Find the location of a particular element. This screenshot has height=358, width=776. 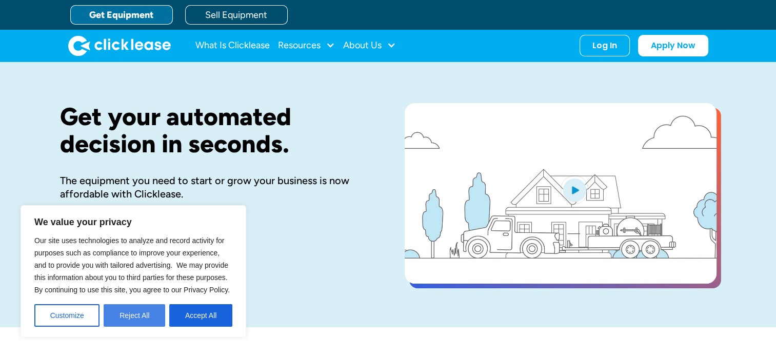

button: Reject All is located at coordinates (134, 315).